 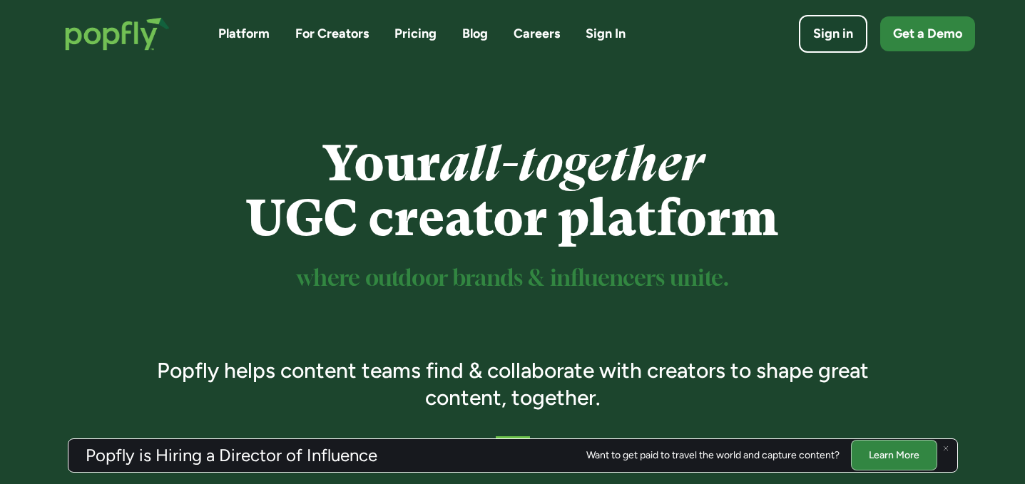 What do you see at coordinates (231, 456) in the screenshot?
I see `h3: Popfly is Hiring a Director of Influence` at bounding box center [231, 456].